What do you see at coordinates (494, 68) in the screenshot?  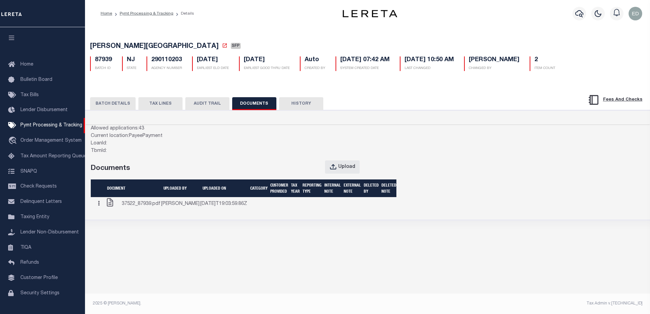 I see `p: CHANGED BY` at bounding box center [494, 68].